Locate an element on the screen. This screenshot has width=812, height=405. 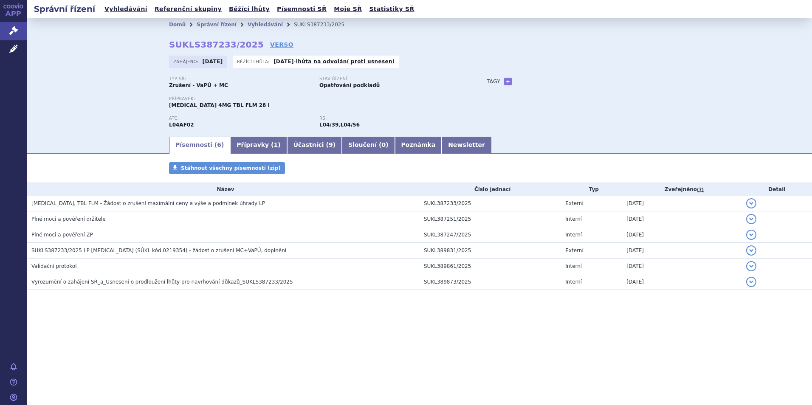
span: Stáhnout všechny písemnosti (zip) is located at coordinates (231, 168).